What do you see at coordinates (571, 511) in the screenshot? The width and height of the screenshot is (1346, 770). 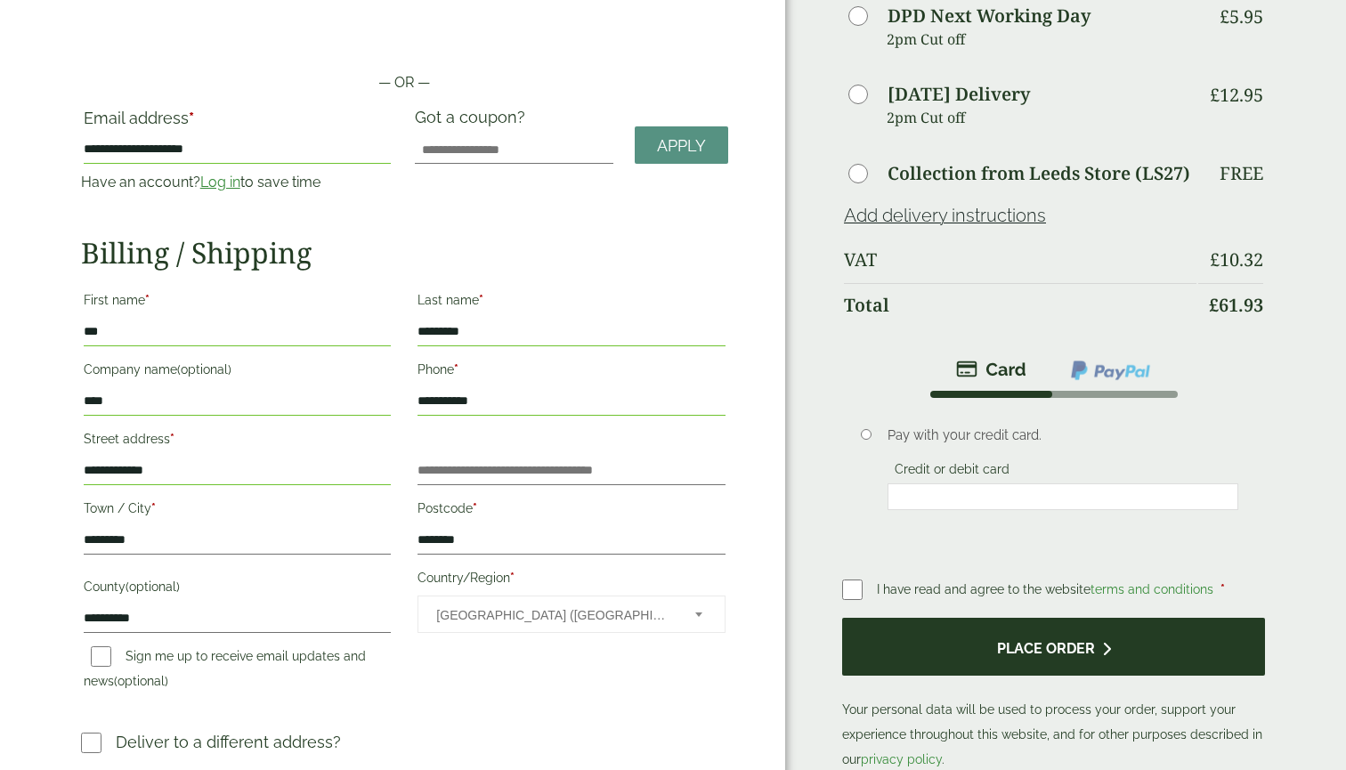 I see `label: Postcode` at bounding box center [571, 511].